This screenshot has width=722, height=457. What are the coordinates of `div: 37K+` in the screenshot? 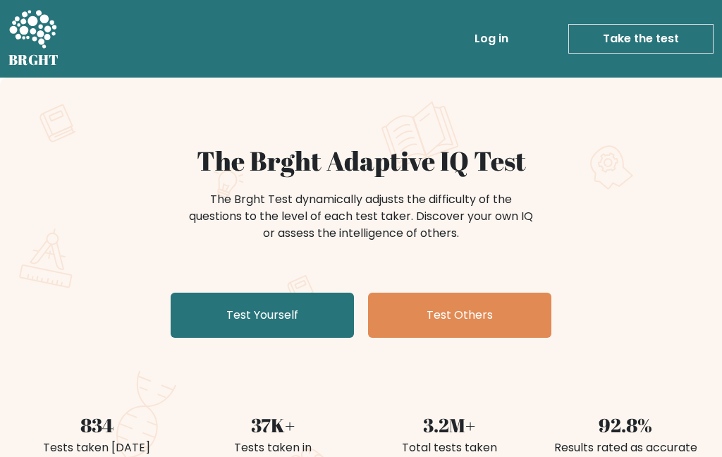 It's located at (273, 425).